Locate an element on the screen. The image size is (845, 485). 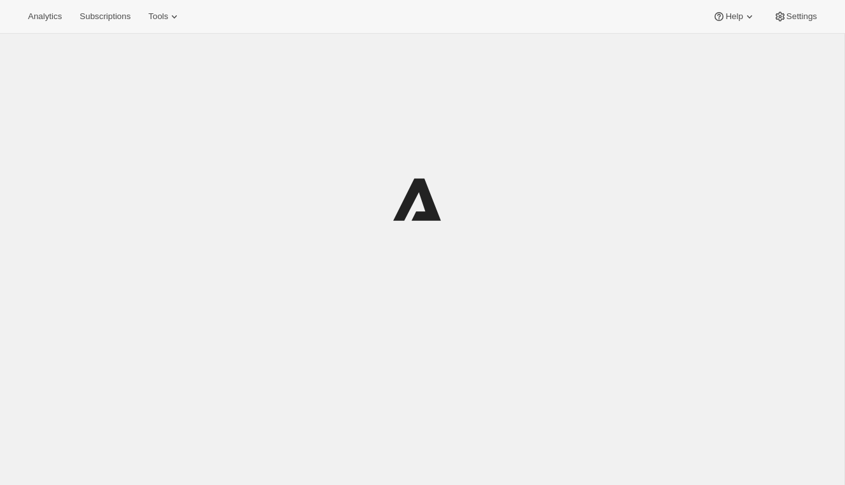
button: Tools is located at coordinates (164, 17).